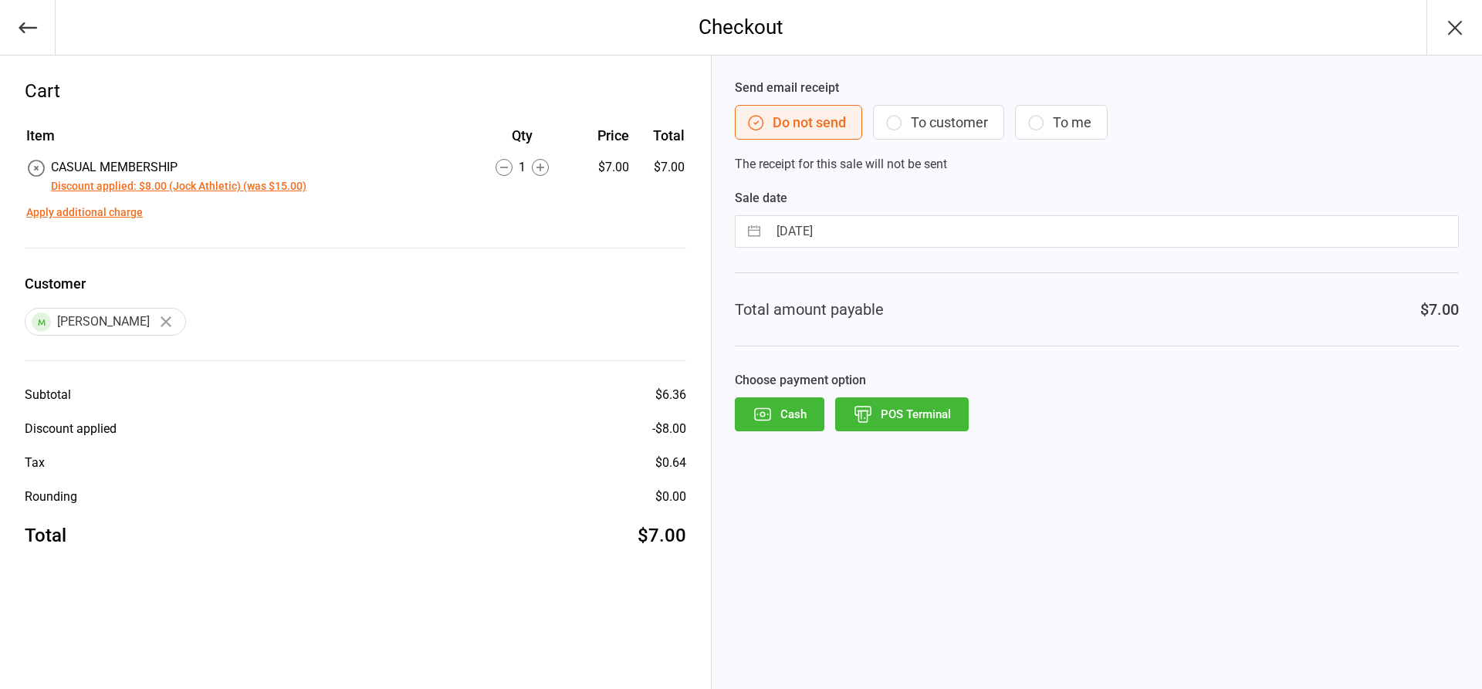 The width and height of the screenshot is (1482, 689). Describe the element at coordinates (1061, 122) in the screenshot. I see `button: To me` at that location.